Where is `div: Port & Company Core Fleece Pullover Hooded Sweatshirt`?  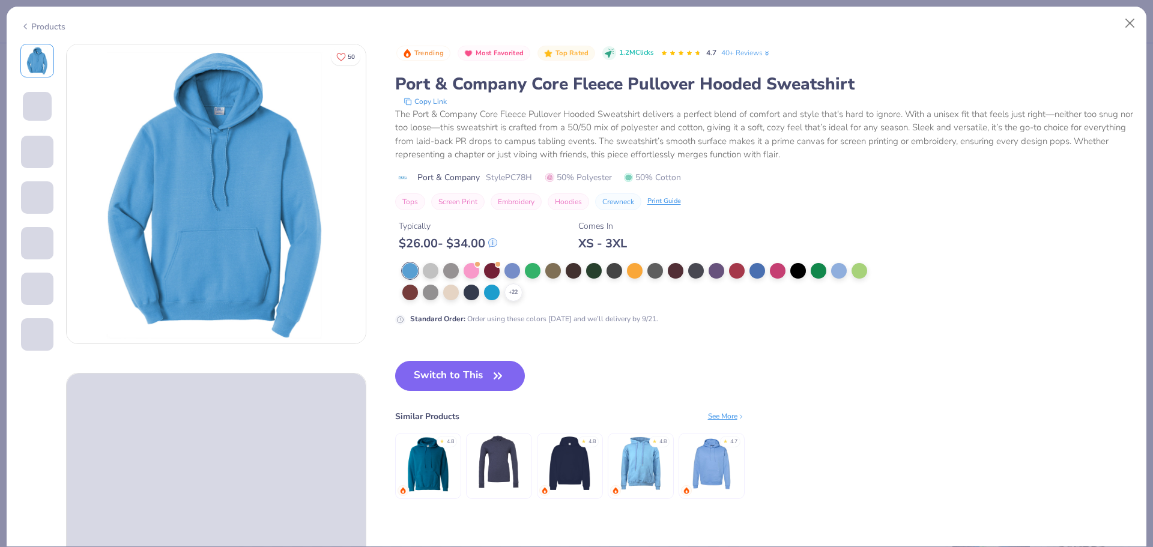
div: Port & Company Core Fleece Pullover Hooded Sweatshirt is located at coordinates (764, 84).